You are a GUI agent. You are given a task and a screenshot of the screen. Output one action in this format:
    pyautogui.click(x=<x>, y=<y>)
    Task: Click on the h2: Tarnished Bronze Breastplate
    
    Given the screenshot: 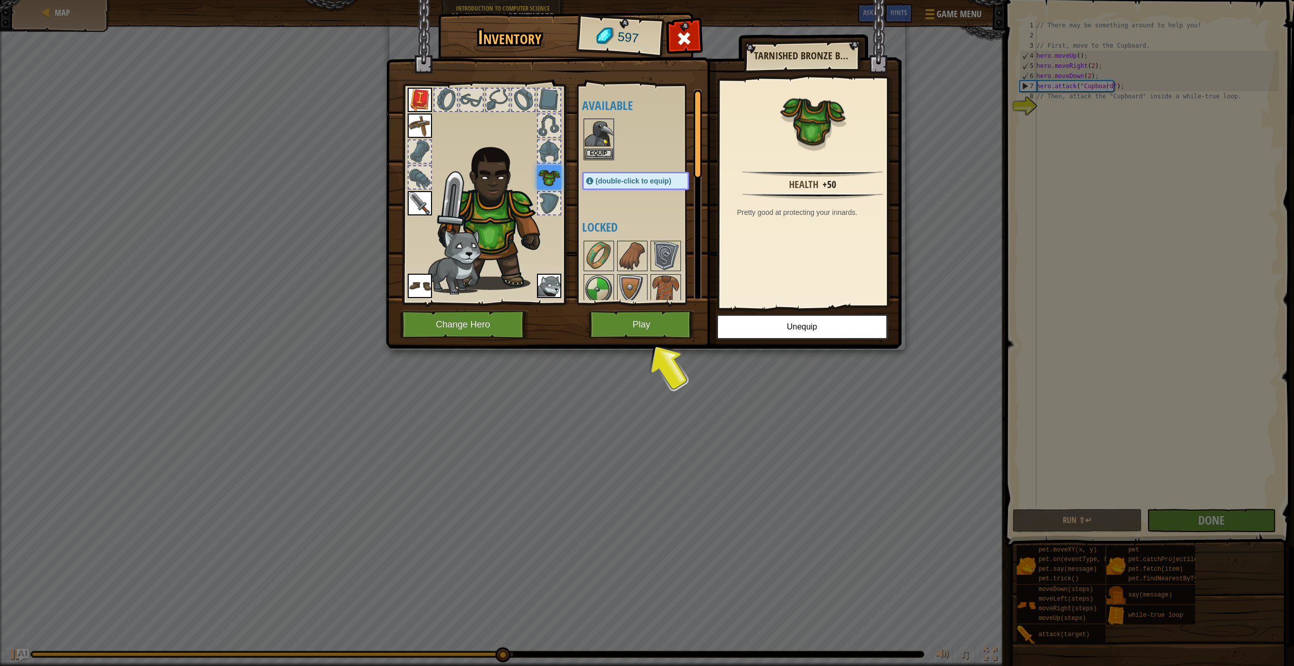 What is the action you would take?
    pyautogui.click(x=802, y=56)
    